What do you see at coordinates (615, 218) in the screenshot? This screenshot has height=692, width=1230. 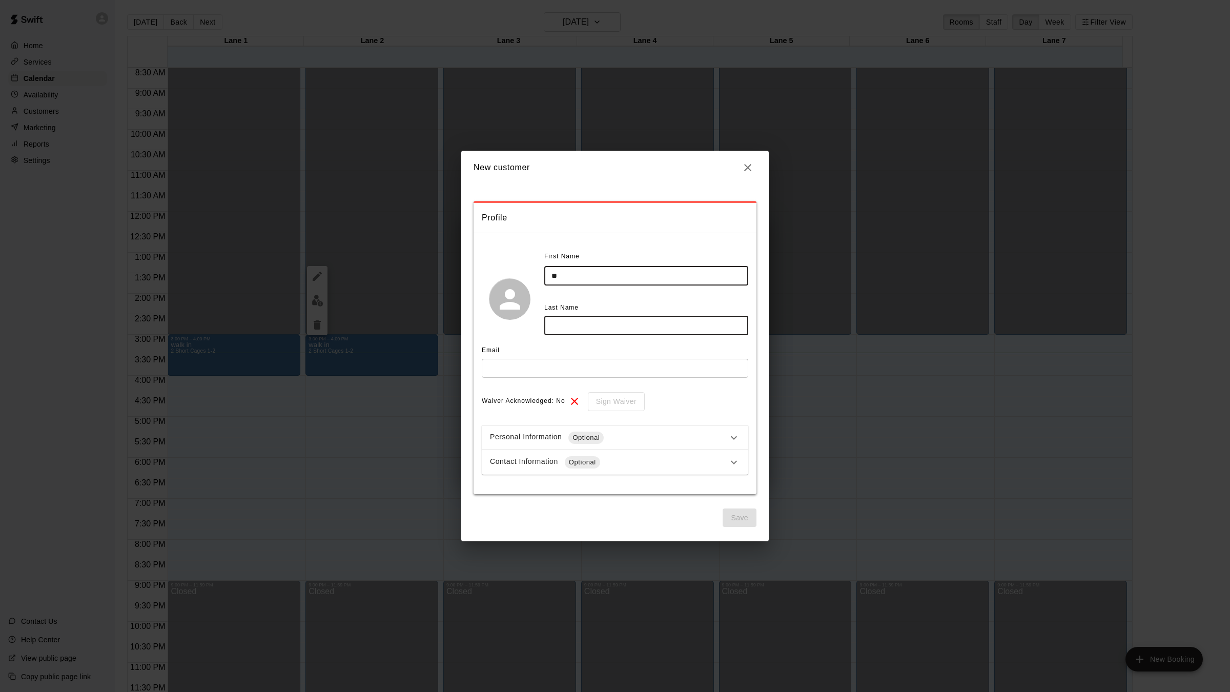 I see `span: Profile` at bounding box center [615, 218].